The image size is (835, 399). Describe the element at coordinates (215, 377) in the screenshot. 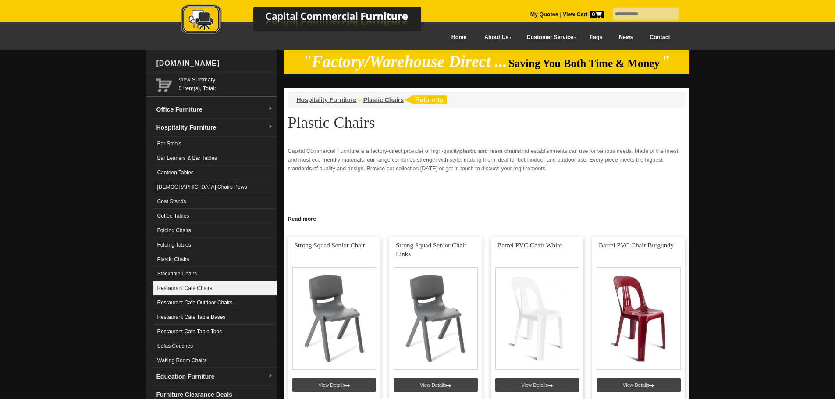

I see `a: Education Furnituredropdown` at that location.